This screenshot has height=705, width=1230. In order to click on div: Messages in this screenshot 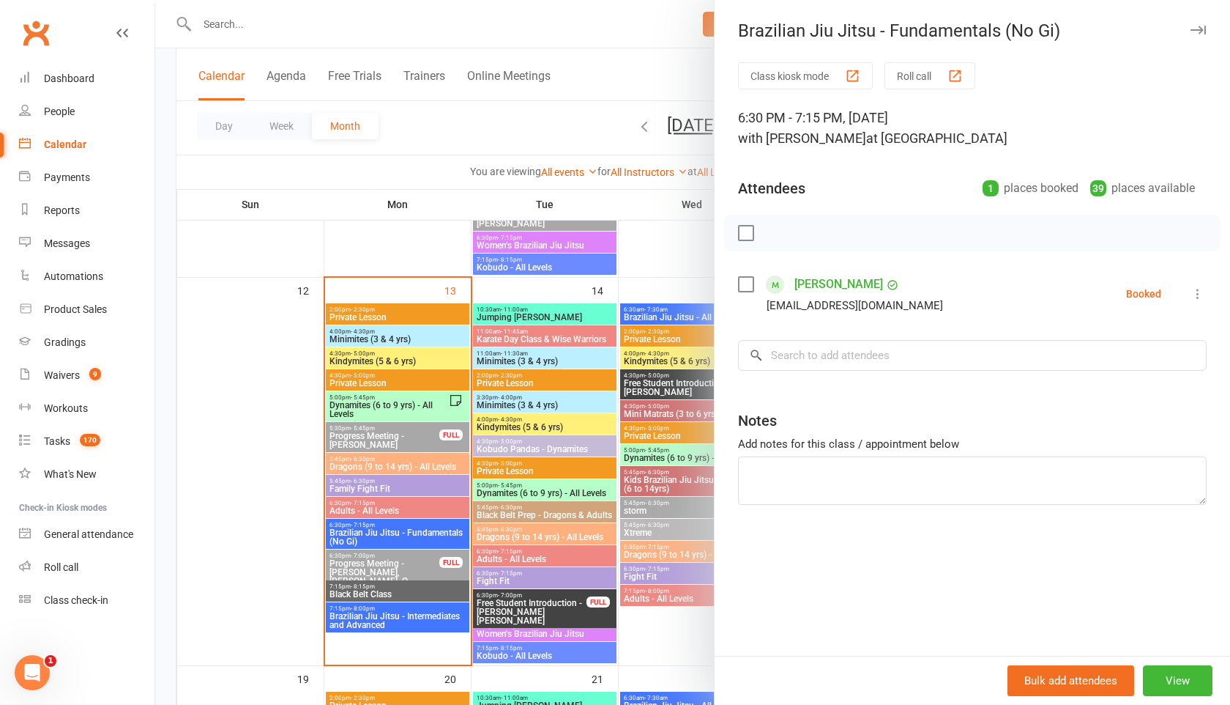, I will do `click(67, 243)`.